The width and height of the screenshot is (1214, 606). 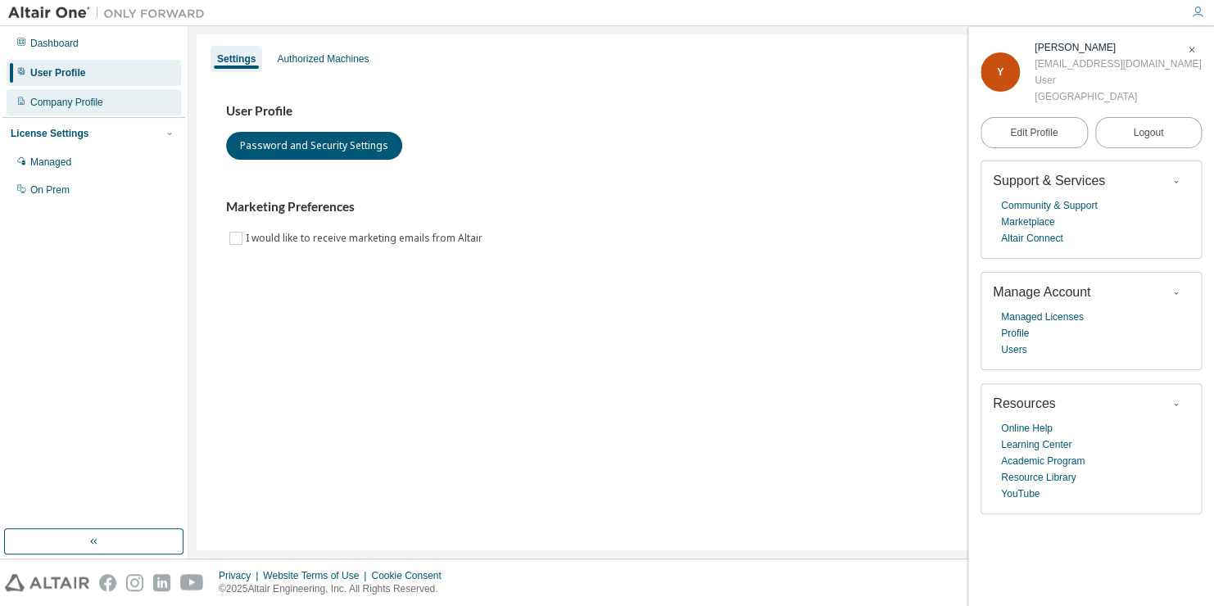 I want to click on span: Logout, so click(x=1148, y=133).